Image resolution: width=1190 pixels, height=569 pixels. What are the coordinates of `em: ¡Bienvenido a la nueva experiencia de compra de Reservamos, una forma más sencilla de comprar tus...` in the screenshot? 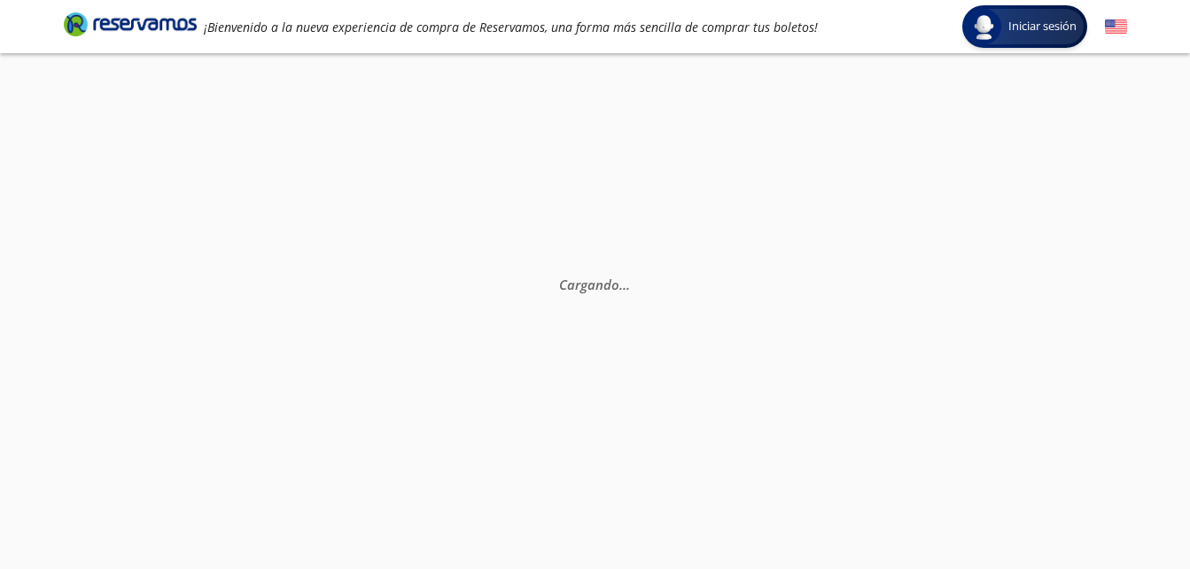 It's located at (510, 27).